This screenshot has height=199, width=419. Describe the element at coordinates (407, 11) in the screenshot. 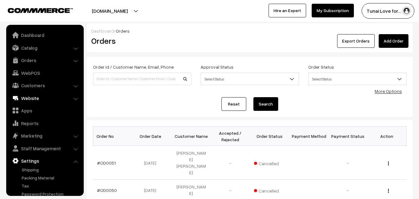

I see `img: user` at that location.